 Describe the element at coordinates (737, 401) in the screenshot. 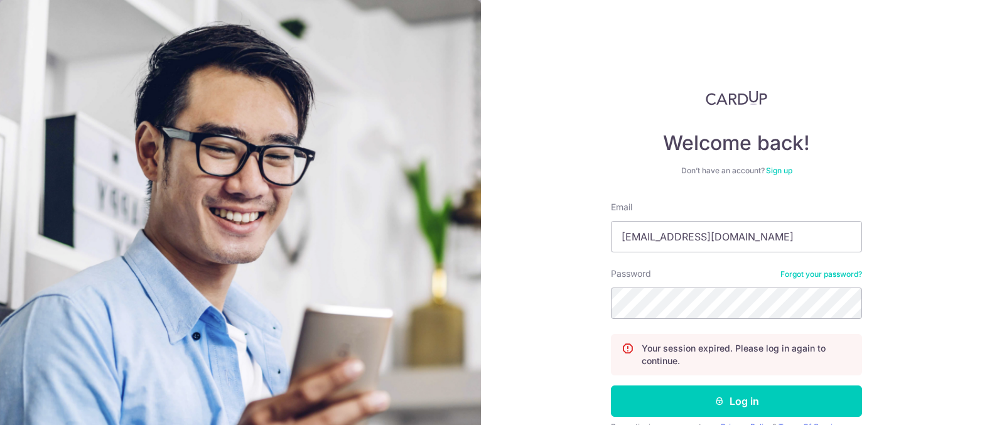

I see `button: Log in` at that location.